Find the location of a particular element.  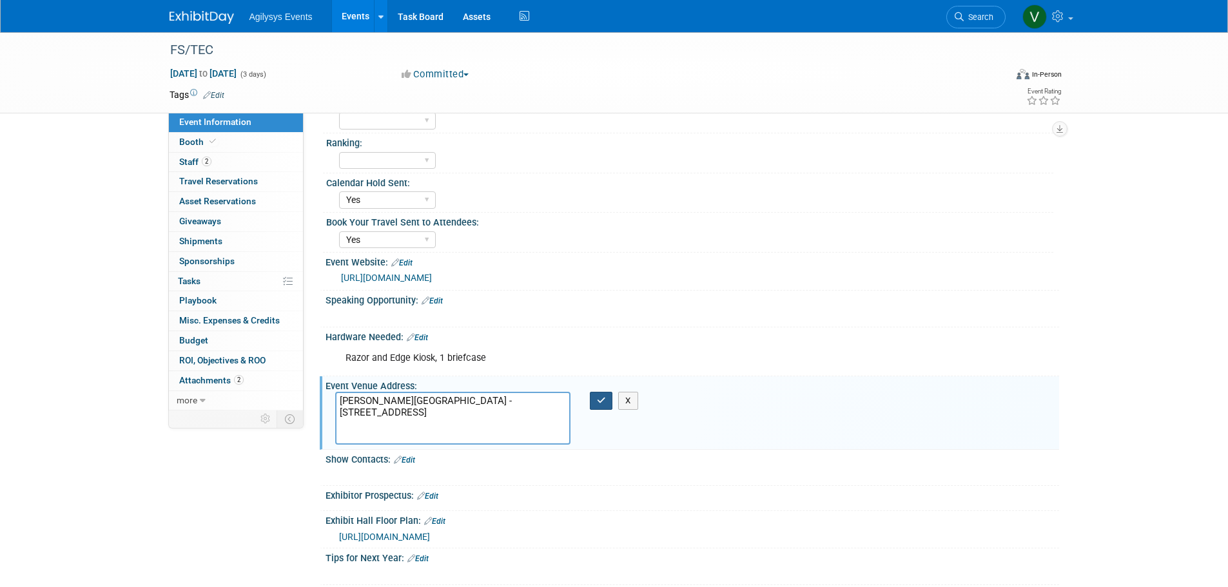

a: Tasks is located at coordinates (236, 282).